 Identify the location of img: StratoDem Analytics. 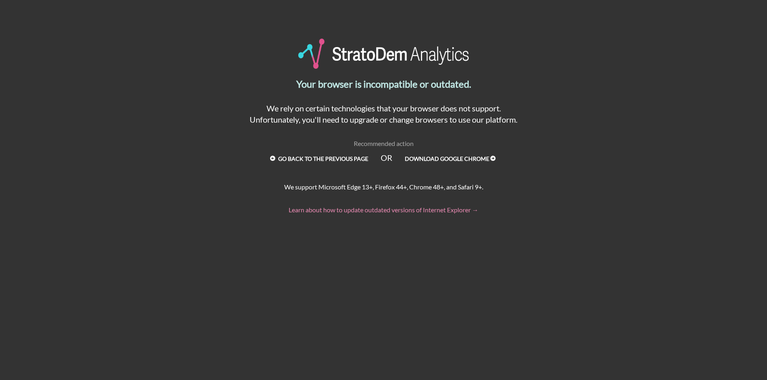
(383, 53).